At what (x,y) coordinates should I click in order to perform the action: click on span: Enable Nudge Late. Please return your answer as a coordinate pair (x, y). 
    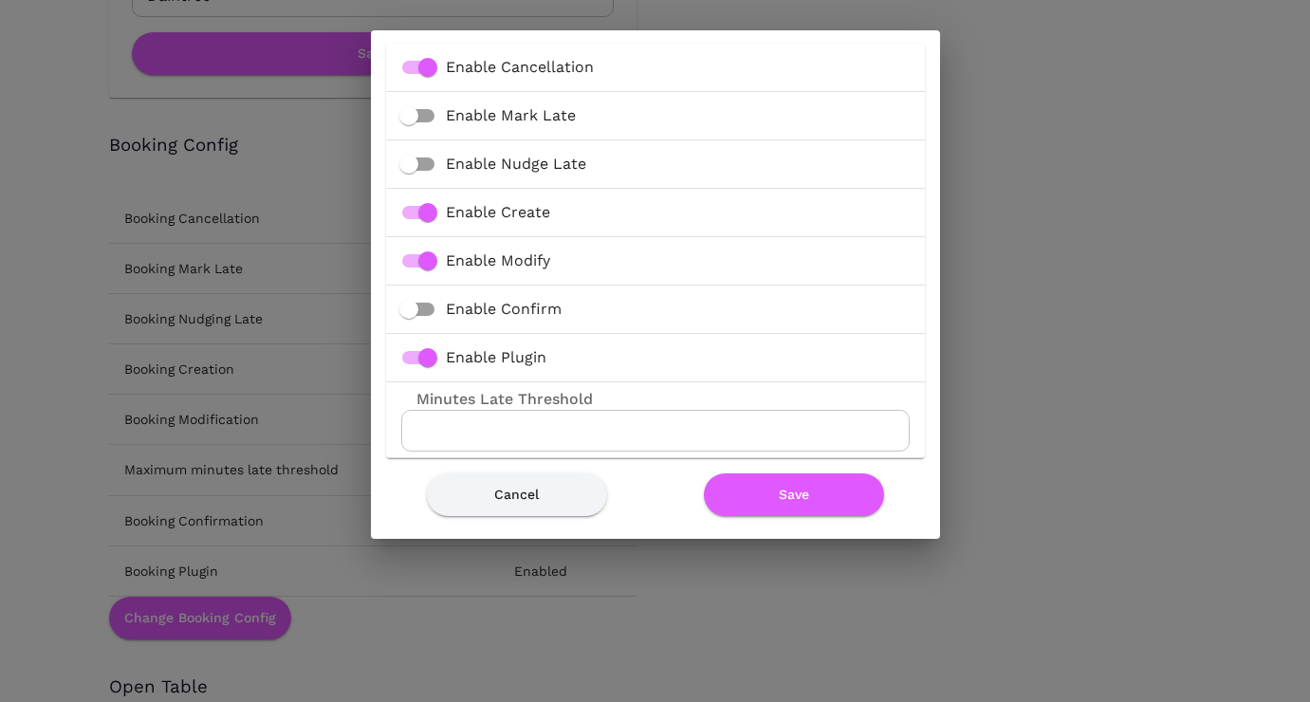
    Looking at the image, I should click on (516, 164).